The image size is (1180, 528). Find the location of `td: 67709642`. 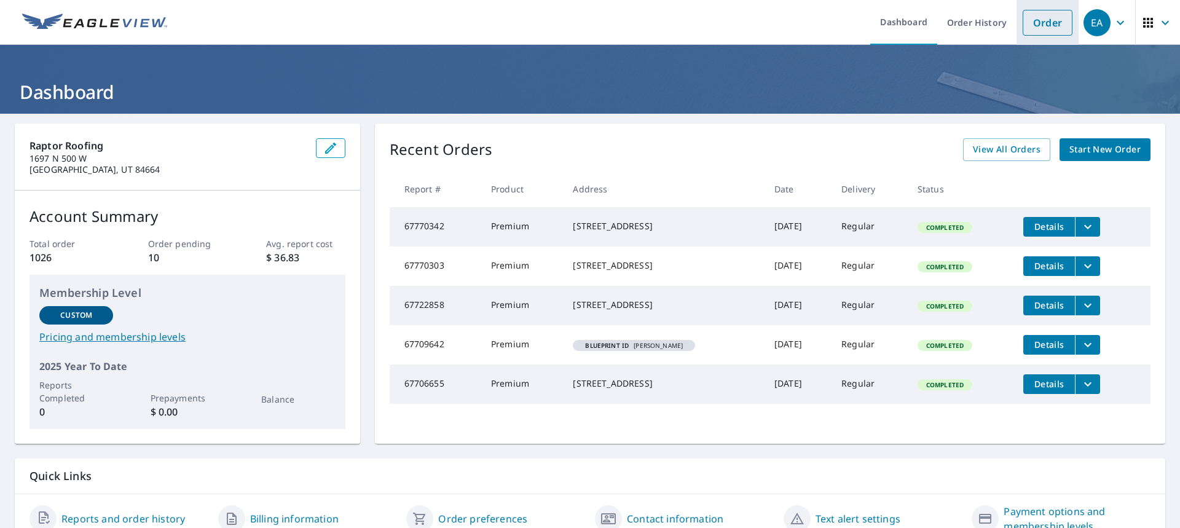

td: 67709642 is located at coordinates (435, 345).